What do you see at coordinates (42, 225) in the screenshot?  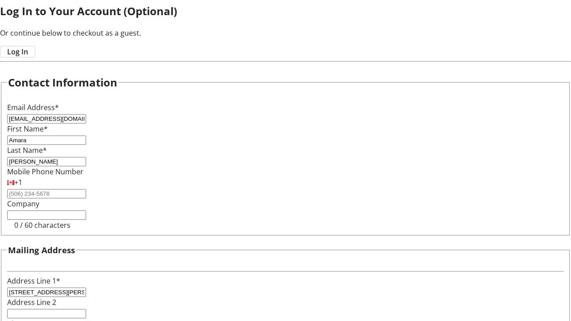 I see `tr-character-limit: 0 / 60 characters` at bounding box center [42, 225].